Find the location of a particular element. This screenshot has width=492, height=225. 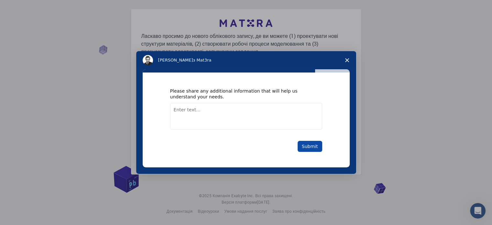

span: Закрити опитування is located at coordinates (347, 60).